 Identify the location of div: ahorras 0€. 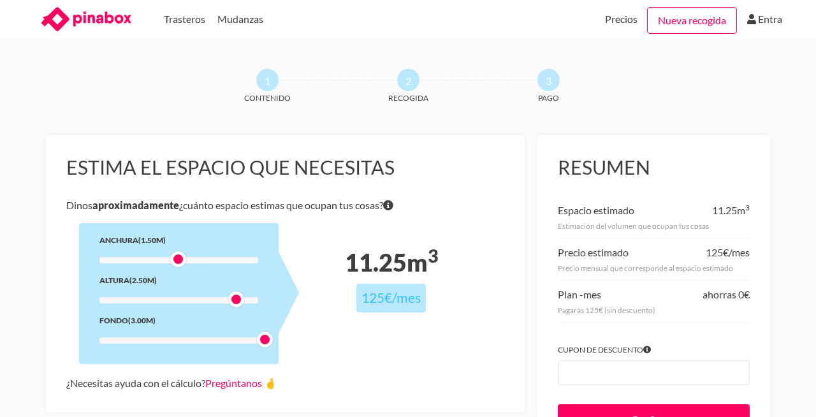
(726, 294).